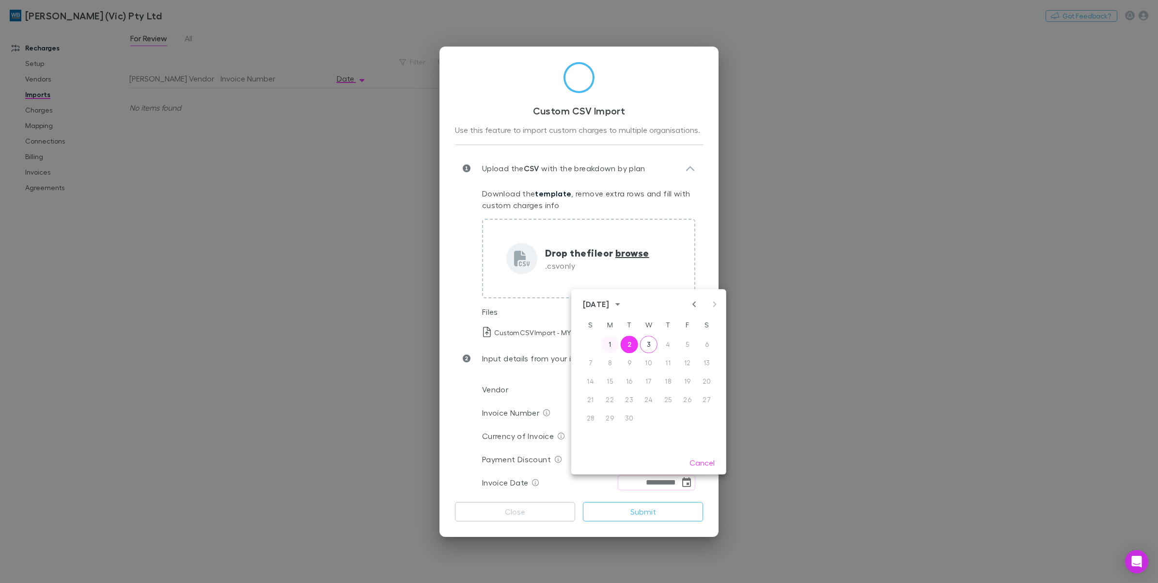 The height and width of the screenshot is (583, 1158). I want to click on p: Payment Discount, so click(517, 459).